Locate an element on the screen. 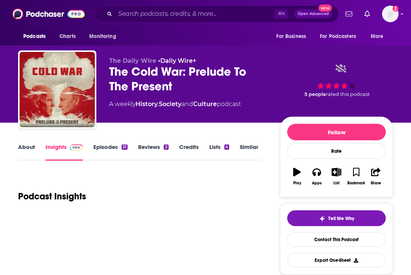  input: Search podcasts, credits, & more... is located at coordinates (195, 14).